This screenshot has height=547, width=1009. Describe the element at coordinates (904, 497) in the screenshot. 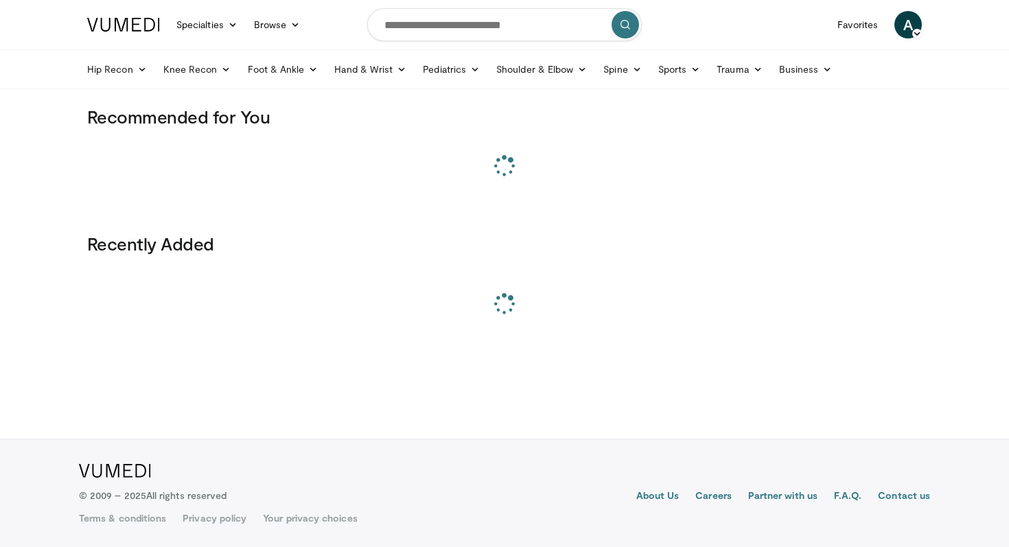

I see `a: Contact us` at that location.